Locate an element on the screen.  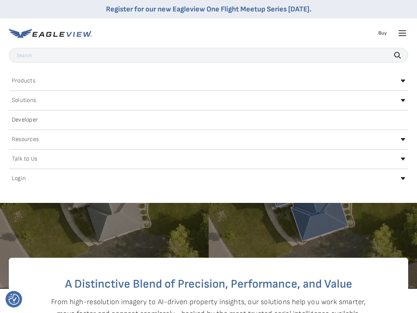
h2: Login is located at coordinates (19, 179).